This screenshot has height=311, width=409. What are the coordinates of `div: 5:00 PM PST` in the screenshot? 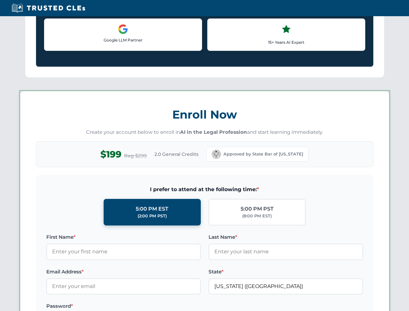 It's located at (257, 209).